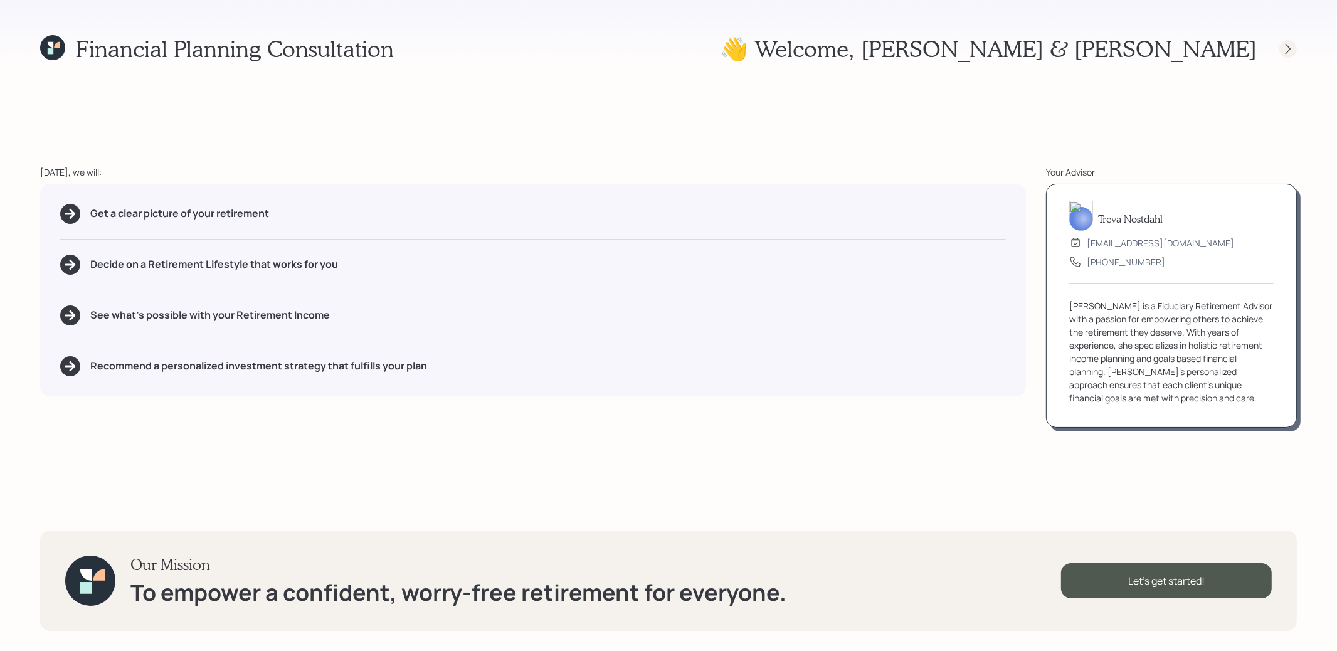 This screenshot has width=1337, height=651. I want to click on h5: Get a clear picture of your retirement, so click(179, 213).